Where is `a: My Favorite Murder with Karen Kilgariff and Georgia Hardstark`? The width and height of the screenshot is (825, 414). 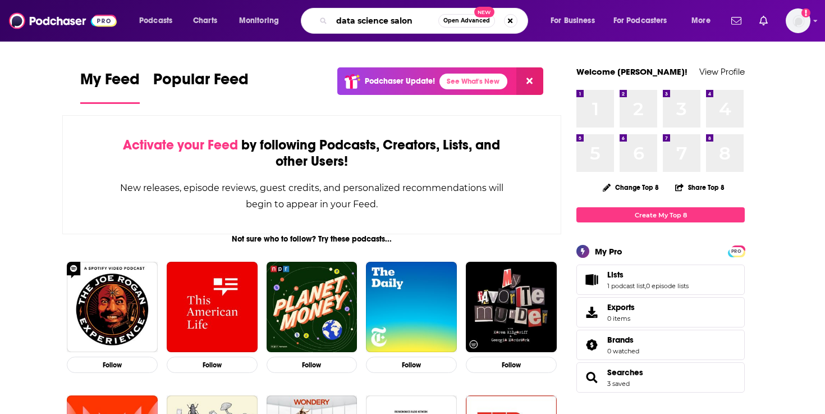
a: My Favorite Murder with Karen Kilgariff and Georgia Hardstark is located at coordinates (511, 307).